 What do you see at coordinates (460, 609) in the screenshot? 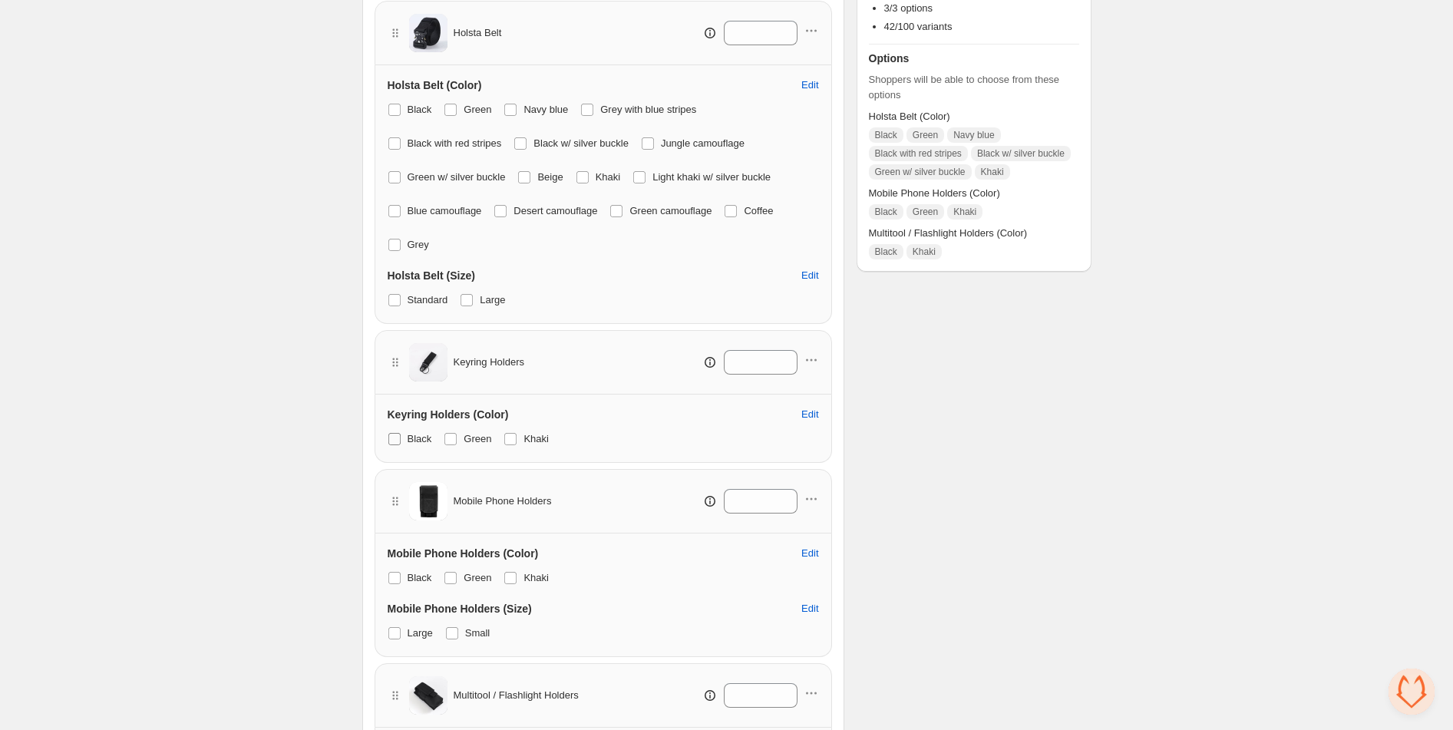
I see `h3: Mobile Phone Holders (Size)` at bounding box center [460, 609].